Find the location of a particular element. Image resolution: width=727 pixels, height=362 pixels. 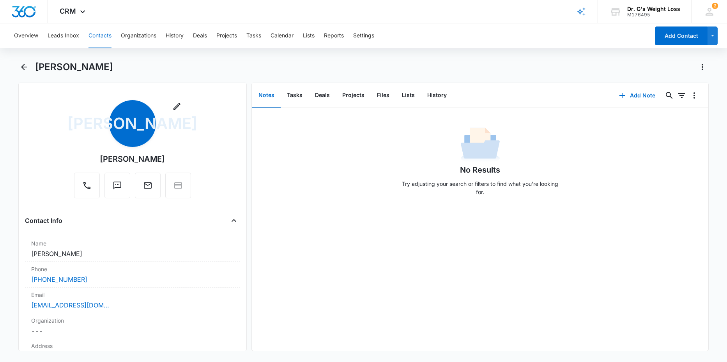

label: Phone is located at coordinates (132, 269).